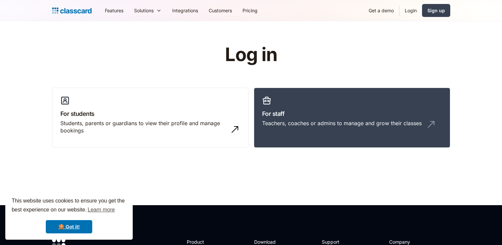  What do you see at coordinates (69, 206) in the screenshot?
I see `span: This website uses cookies to ensure you get the best experience on our website.` at bounding box center [69, 206].